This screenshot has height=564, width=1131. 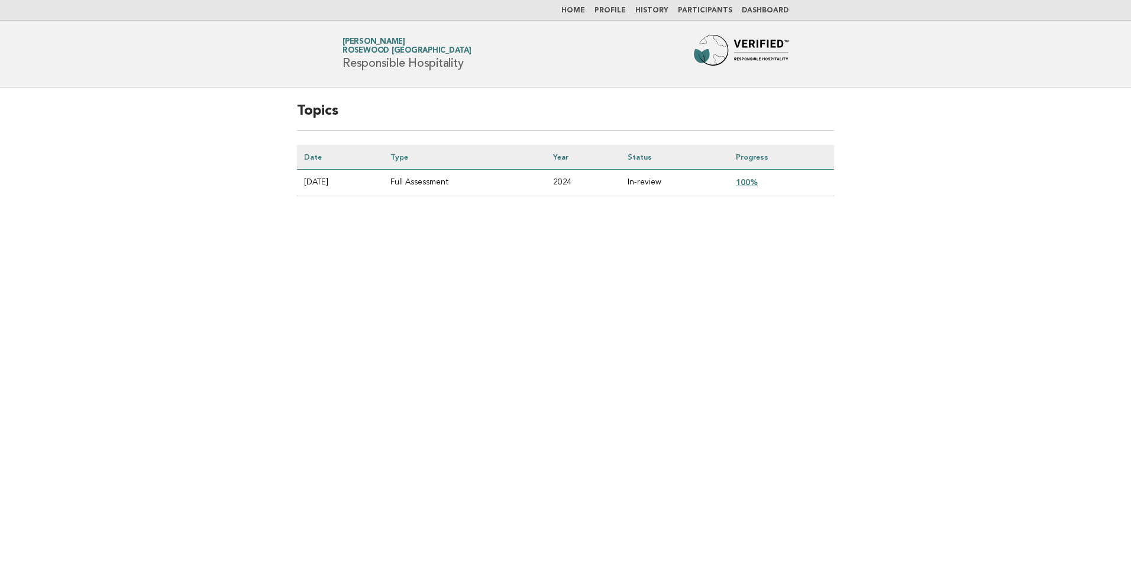 What do you see at coordinates (464, 157) in the screenshot?
I see `th: Type` at bounding box center [464, 157].